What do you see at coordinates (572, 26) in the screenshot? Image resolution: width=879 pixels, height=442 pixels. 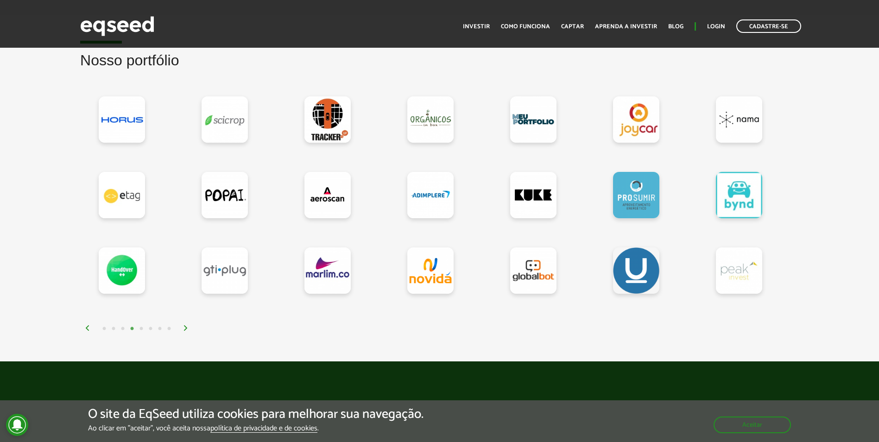 I see `a: Captar` at bounding box center [572, 26].